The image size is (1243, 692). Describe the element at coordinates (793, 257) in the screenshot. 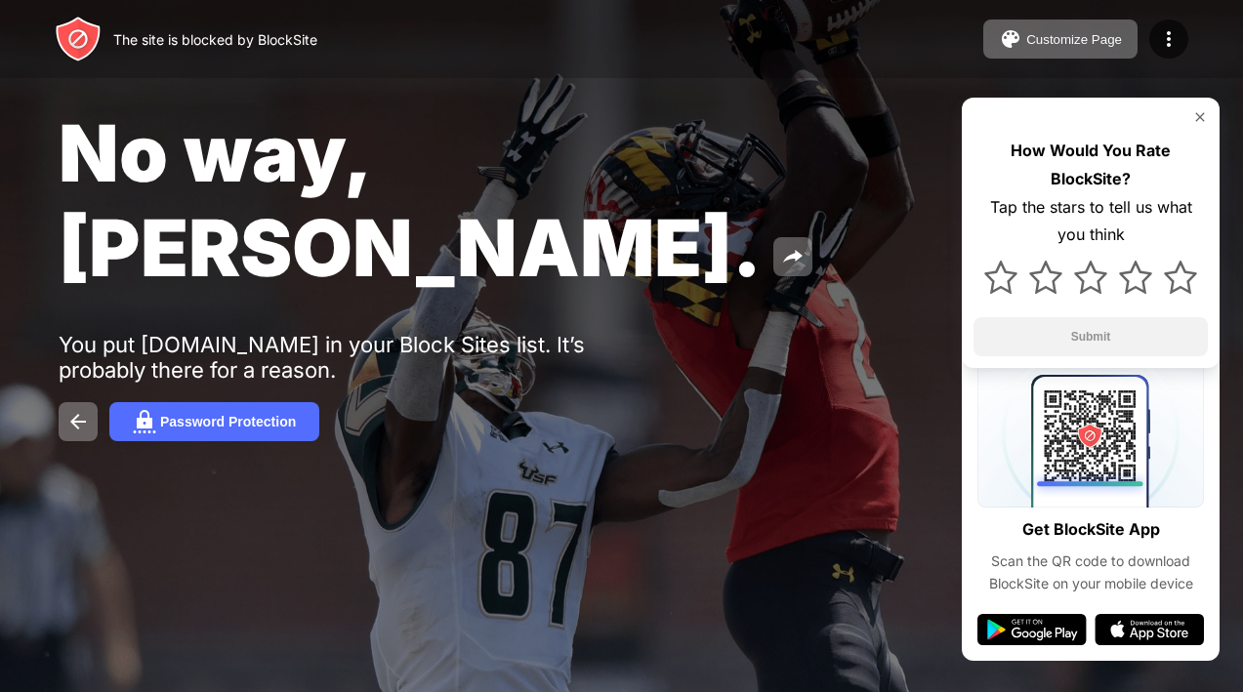

I see `img: share.svg` at that location.